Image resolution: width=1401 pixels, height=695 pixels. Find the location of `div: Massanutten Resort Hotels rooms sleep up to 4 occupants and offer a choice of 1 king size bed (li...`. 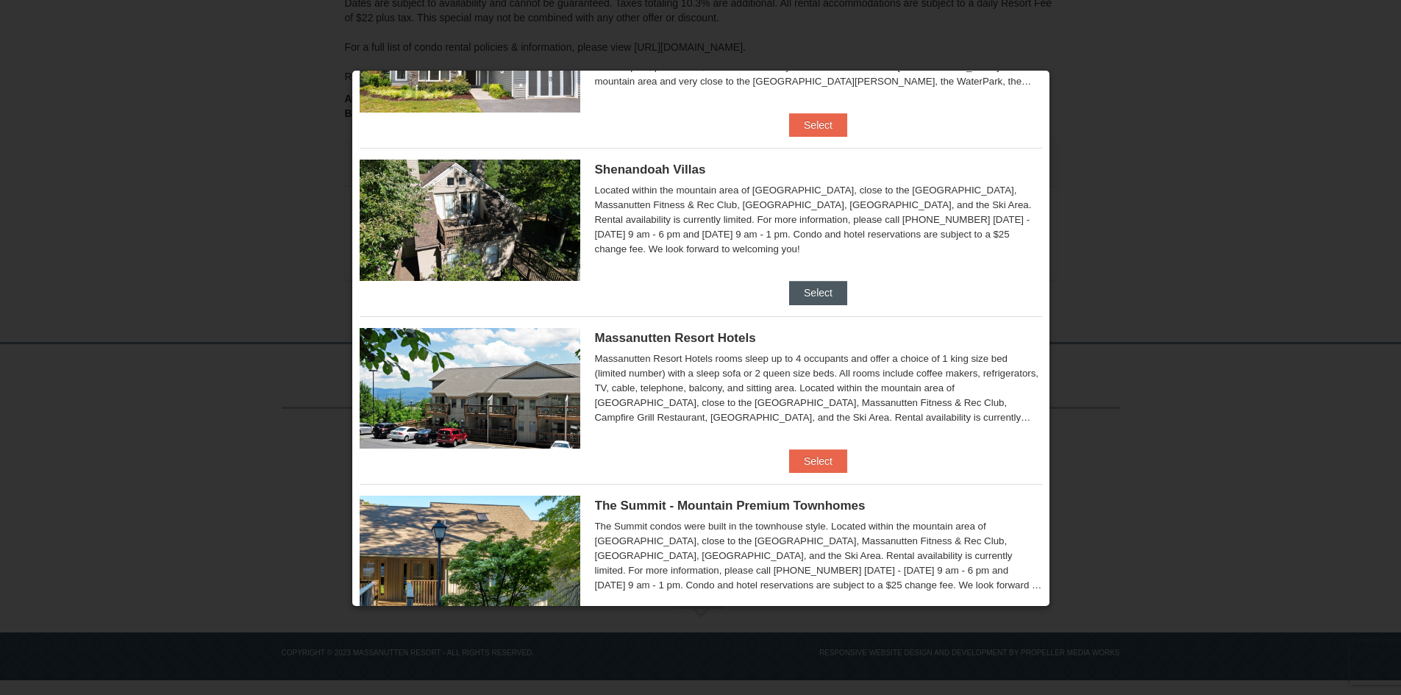

div: Massanutten Resort Hotels rooms sleep up to 4 occupants and offer a choice of 1 king size bed (li... is located at coordinates (818, 388).